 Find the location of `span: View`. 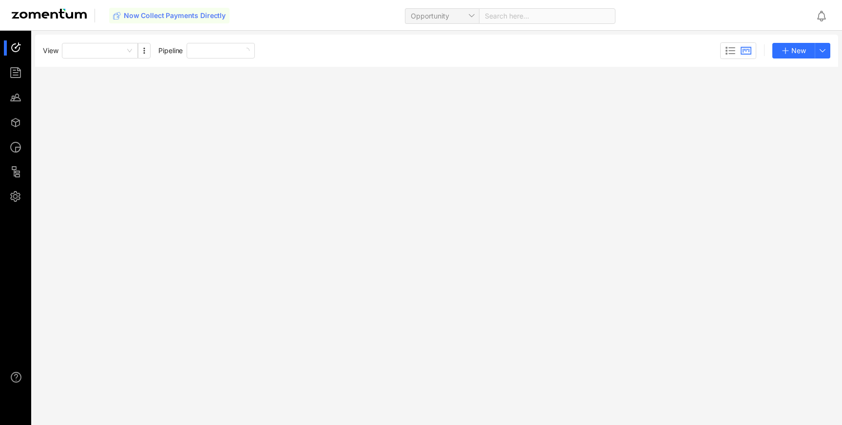

span: View is located at coordinates (50, 51).